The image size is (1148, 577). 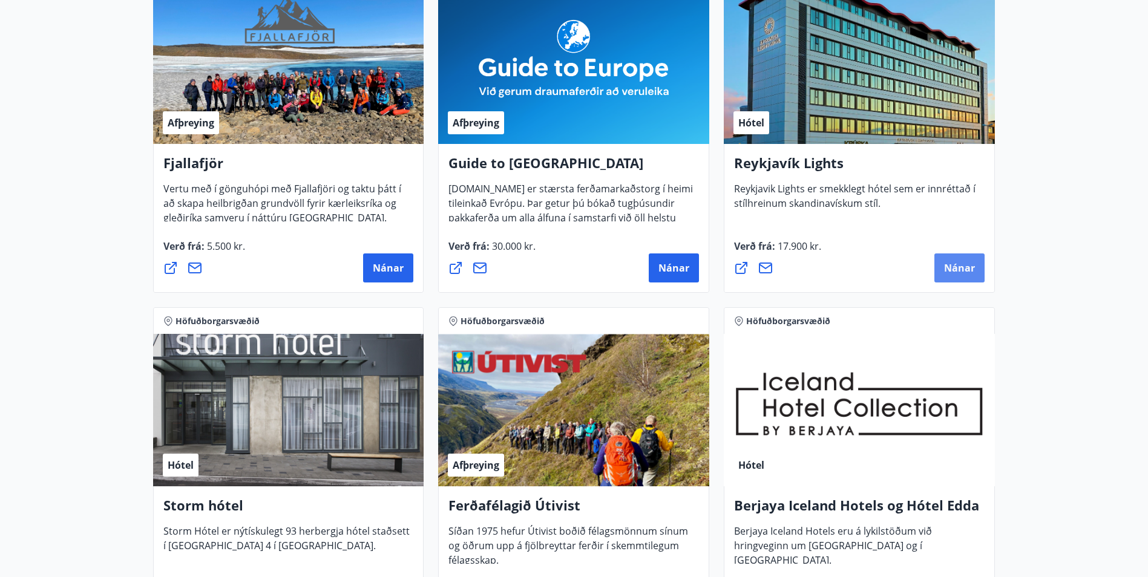 I want to click on span: Síðan 1975 hefur Útivist boðið félagsmönnum sínum og öðrum upp á fjölbreyttar ferðir í skemmtileg..., so click(x=568, y=551).